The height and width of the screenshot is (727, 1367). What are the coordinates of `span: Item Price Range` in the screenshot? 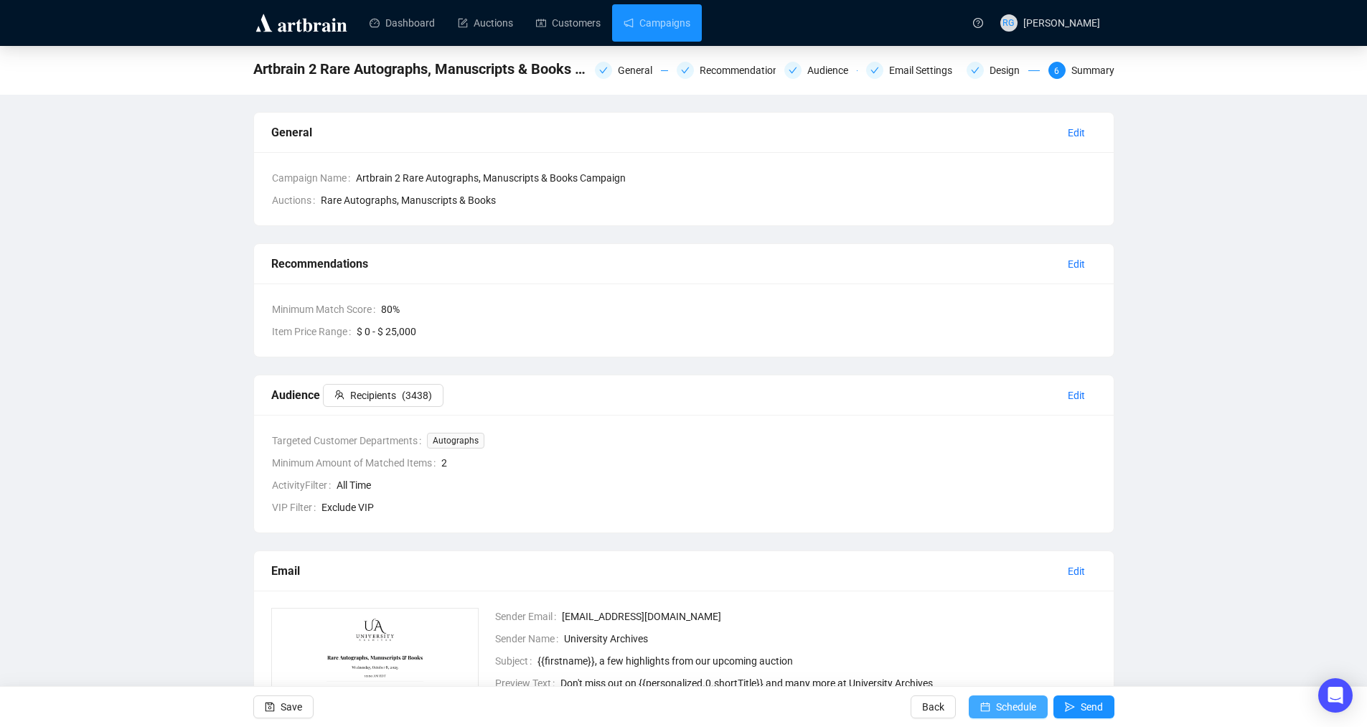 It's located at (314, 332).